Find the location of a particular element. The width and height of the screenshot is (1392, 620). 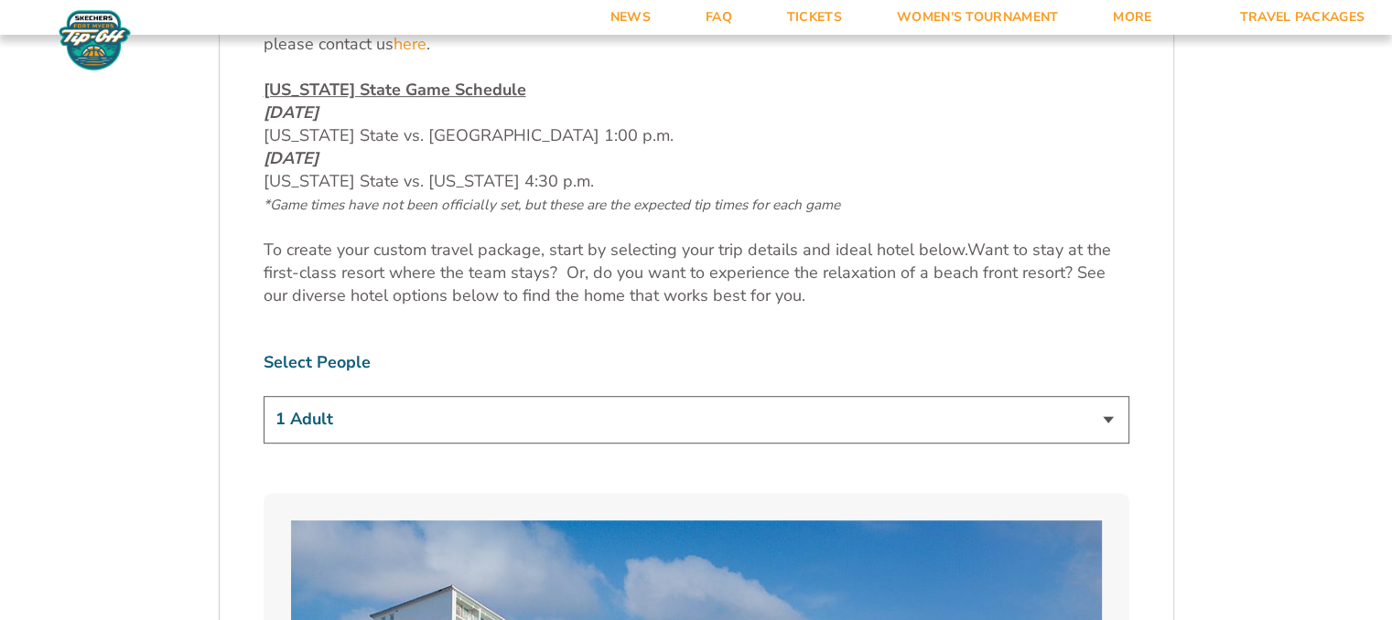

a: here is located at coordinates (410, 44).